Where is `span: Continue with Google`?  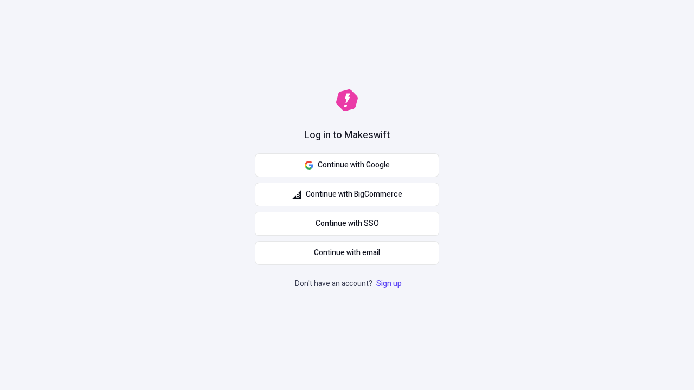 span: Continue with Google is located at coordinates (354, 165).